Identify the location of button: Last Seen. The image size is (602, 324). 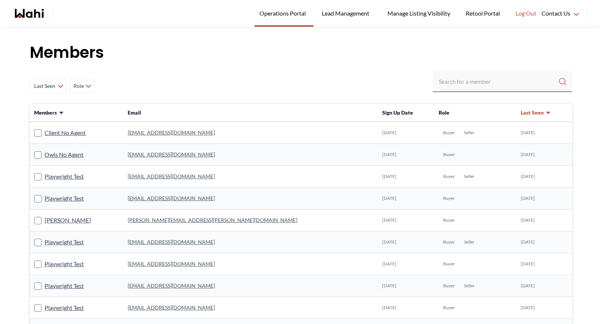
(536, 113).